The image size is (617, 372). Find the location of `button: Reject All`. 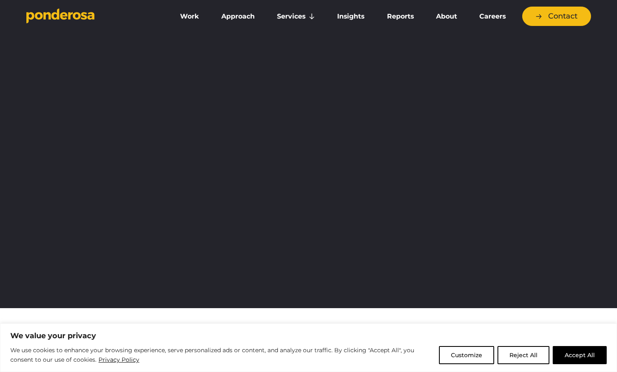

button: Reject All is located at coordinates (523, 355).